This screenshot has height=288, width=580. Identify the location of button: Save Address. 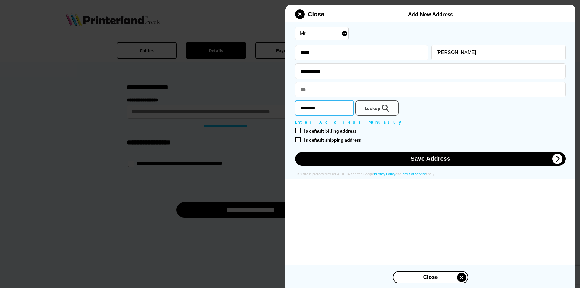
(431, 159).